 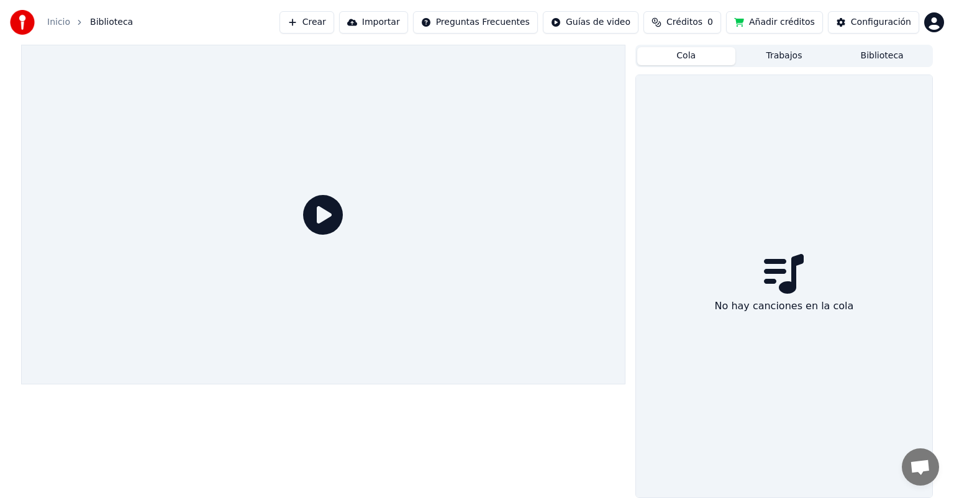 I want to click on nav: breadcrumb, so click(x=90, y=22).